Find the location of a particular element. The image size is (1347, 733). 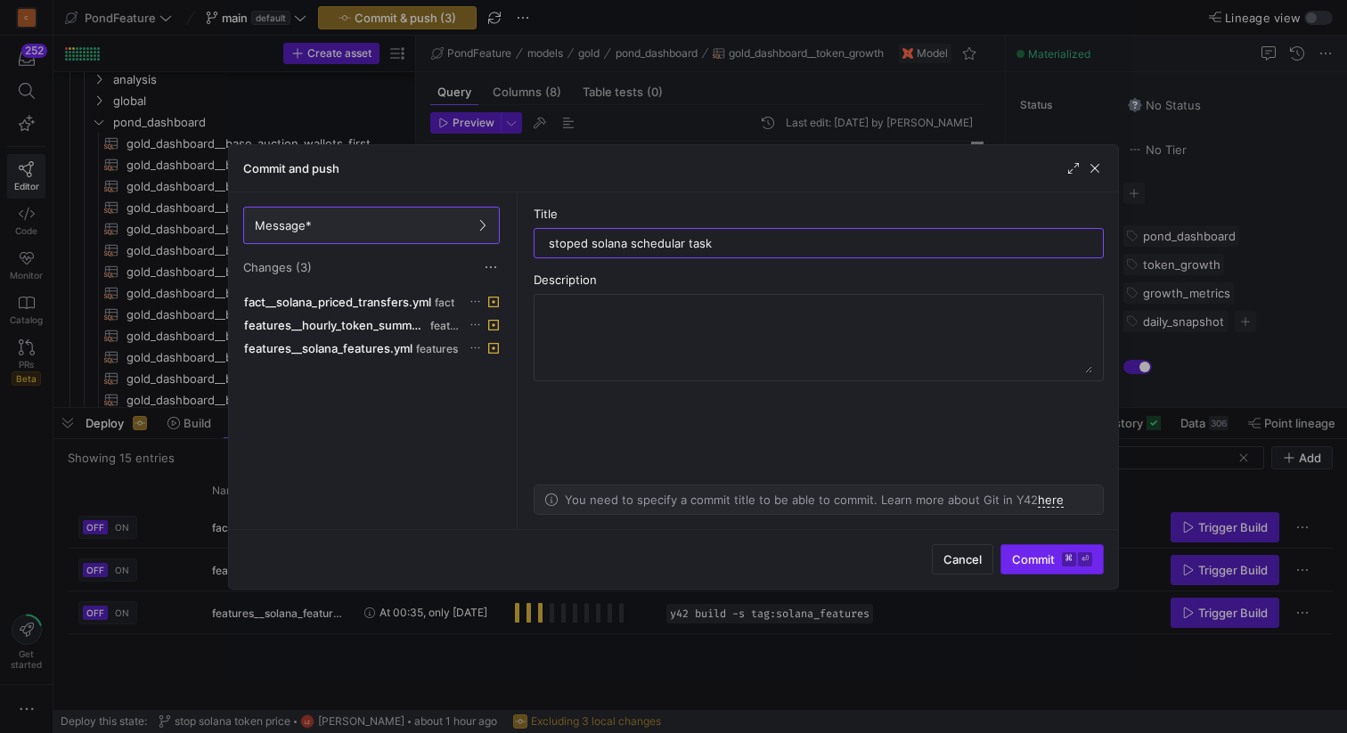

div: Description is located at coordinates (819, 280).